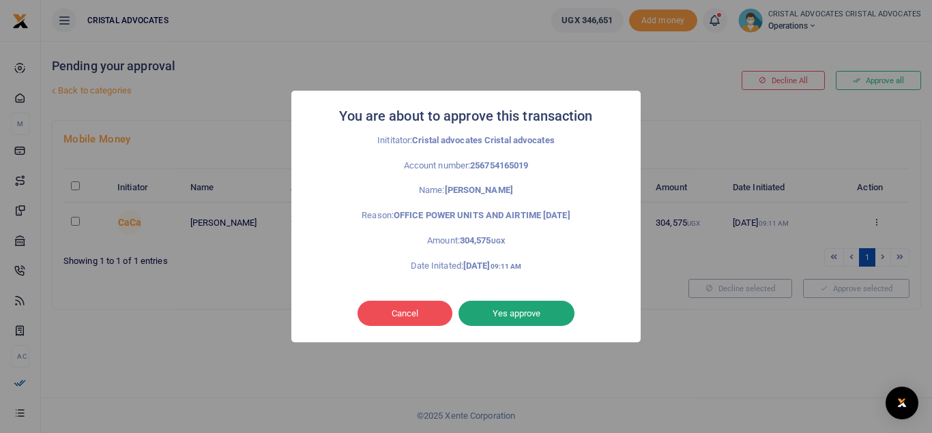  What do you see at coordinates (483, 140) in the screenshot?
I see `strong: Cristal advocates Cristal advocates` at bounding box center [483, 140].